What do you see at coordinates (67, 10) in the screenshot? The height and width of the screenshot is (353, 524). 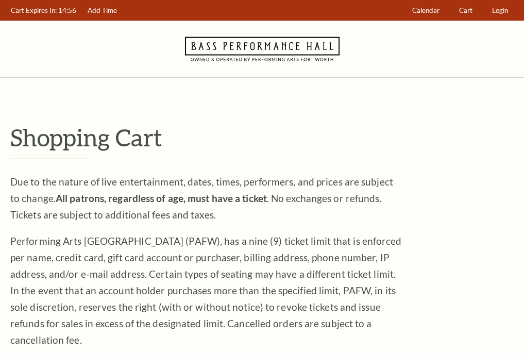 I see `span: 14:56` at bounding box center [67, 10].